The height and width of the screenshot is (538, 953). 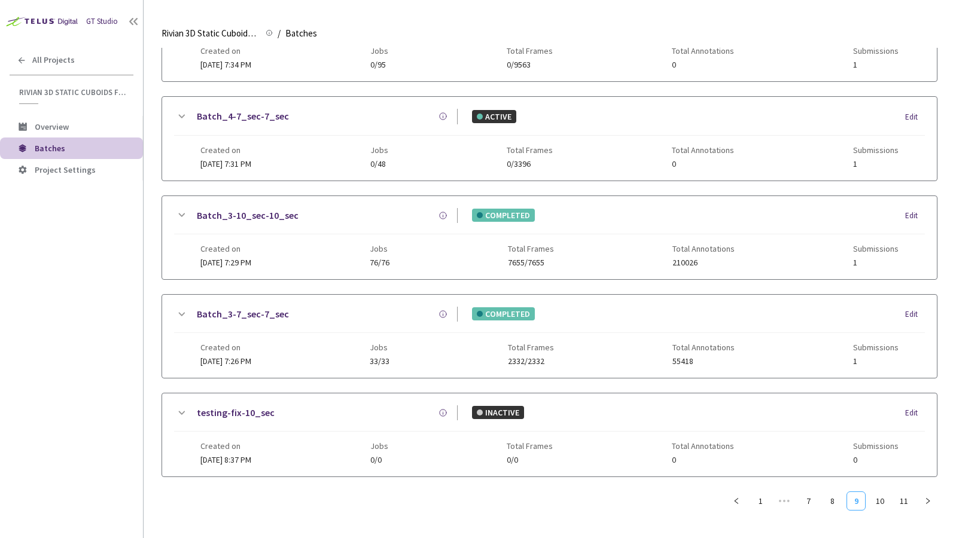 I want to click on li: Previous 5 Pages, so click(x=784, y=501).